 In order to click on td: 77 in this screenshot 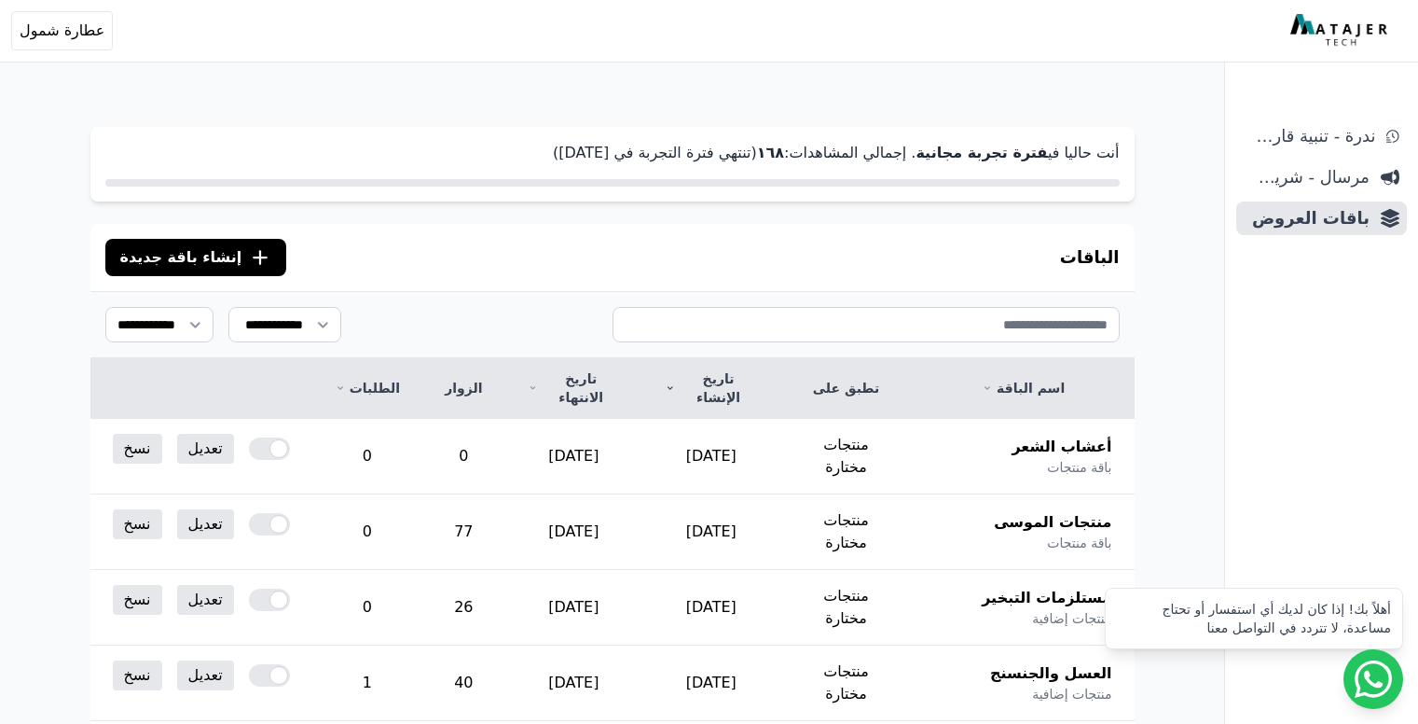, I will do `click(463, 532)`.